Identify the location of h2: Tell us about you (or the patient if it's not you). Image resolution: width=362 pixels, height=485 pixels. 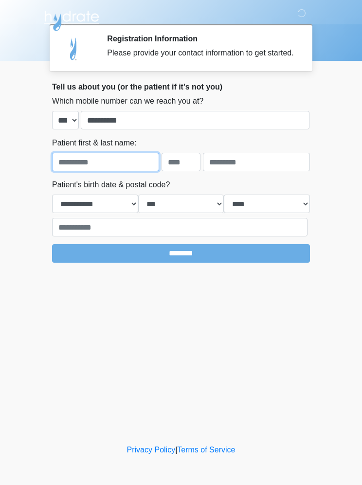
(181, 87).